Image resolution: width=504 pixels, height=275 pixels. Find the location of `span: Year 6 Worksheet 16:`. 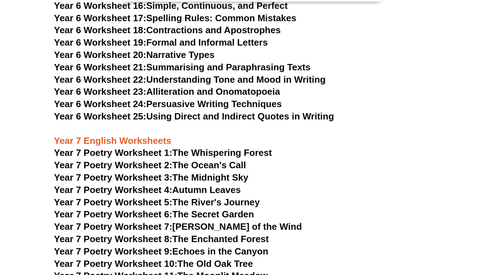

span: Year 6 Worksheet 16: is located at coordinates (100, 6).